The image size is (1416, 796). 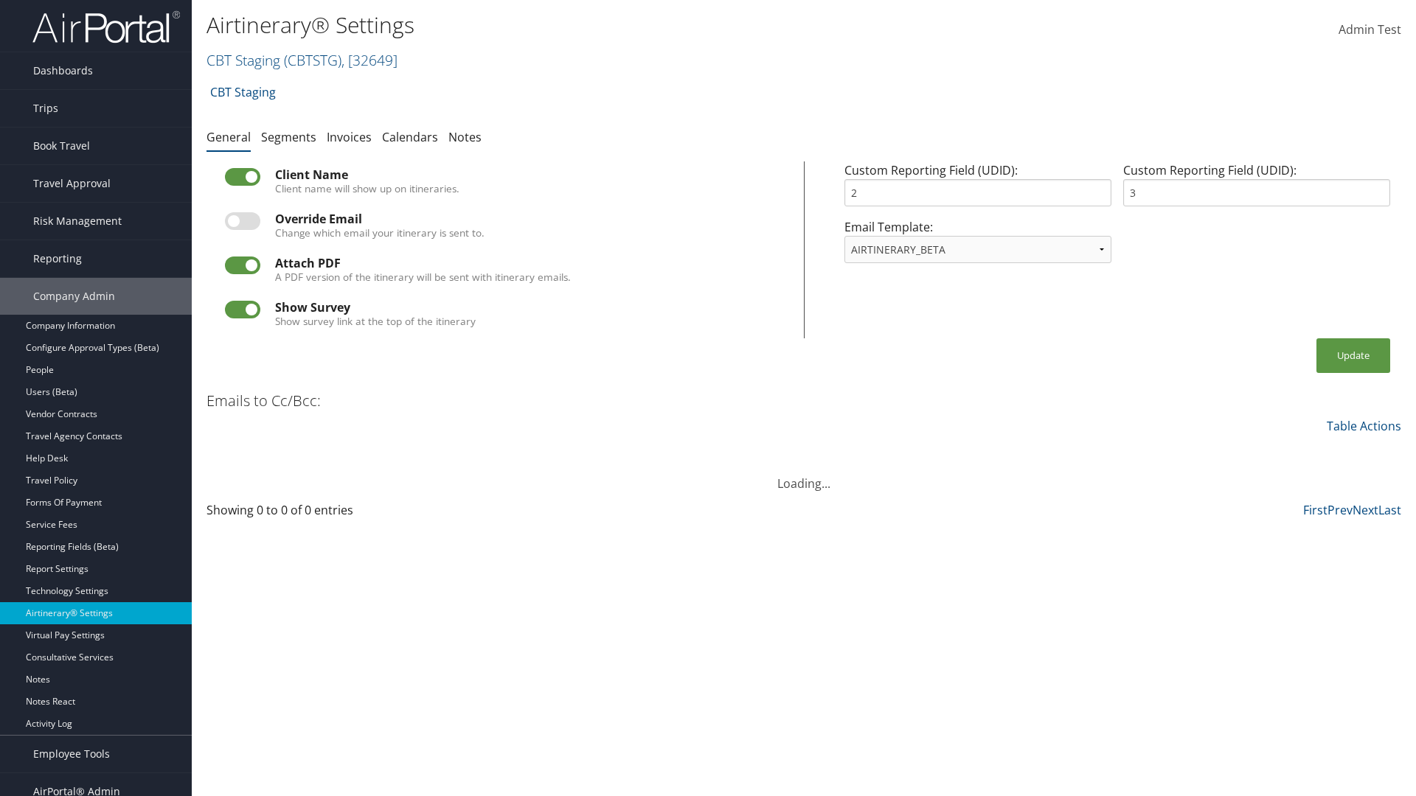 I want to click on span: , [ 32649 ], so click(x=369, y=60).